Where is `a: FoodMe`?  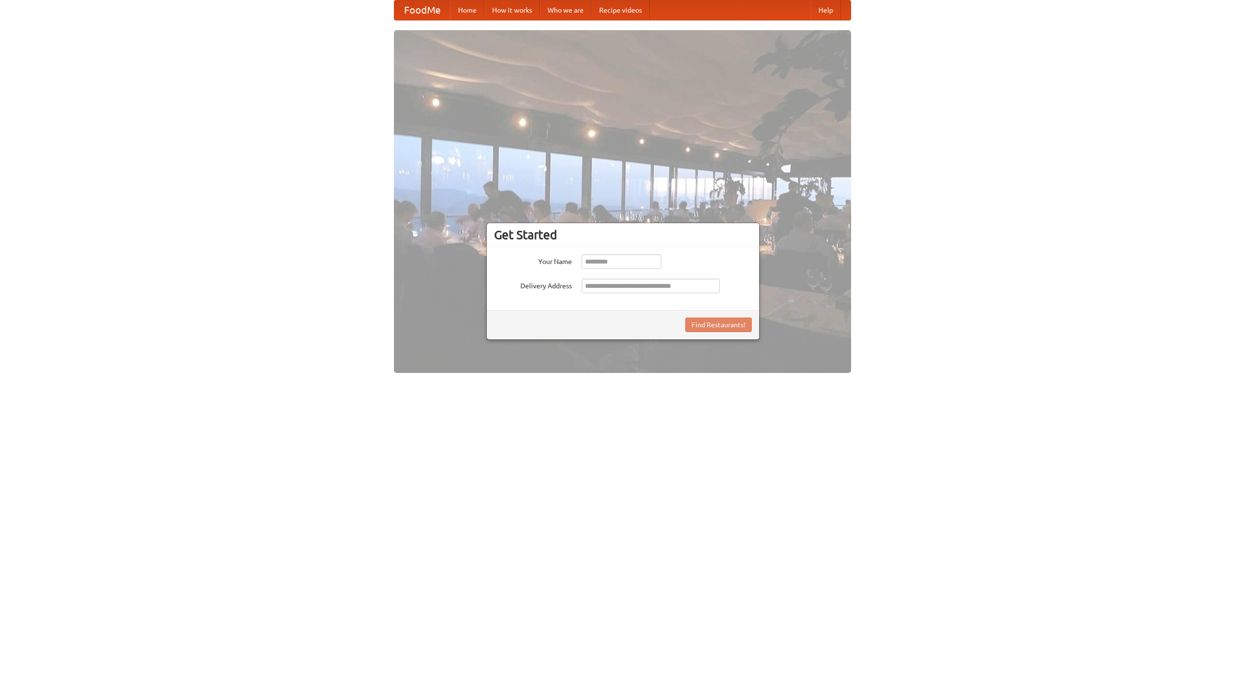 a: FoodMe is located at coordinates (422, 10).